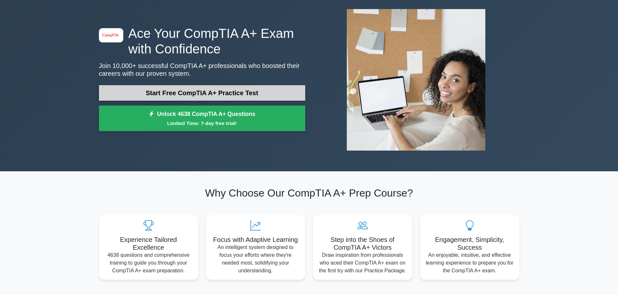 The width and height of the screenshot is (618, 295). What do you see at coordinates (202, 119) in the screenshot?
I see `a: Unlock 4638 CompTIA A+ QuestionsLimited Time: 7-day free trial!` at bounding box center [202, 119].